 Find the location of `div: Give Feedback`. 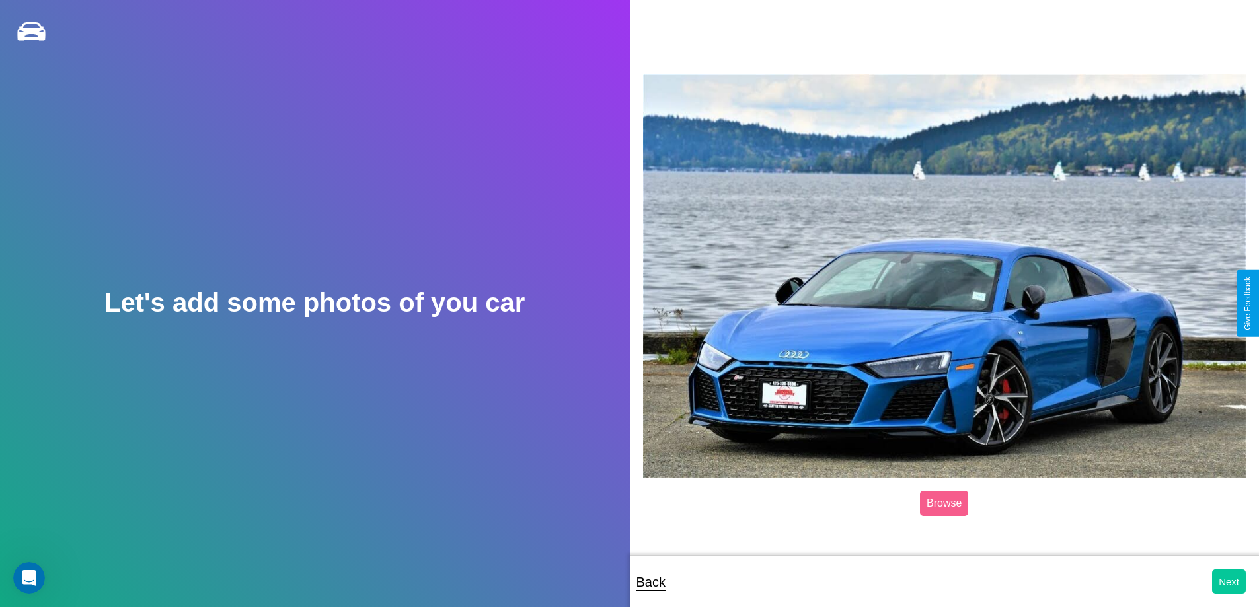

div: Give Feedback is located at coordinates (1247, 303).